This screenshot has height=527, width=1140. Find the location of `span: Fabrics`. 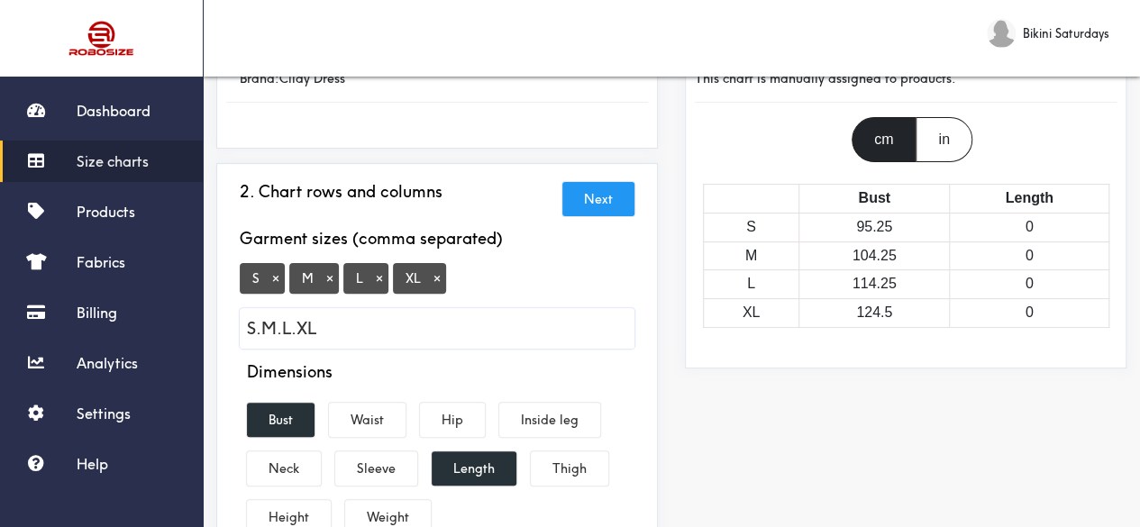

span: Fabrics is located at coordinates (101, 262).